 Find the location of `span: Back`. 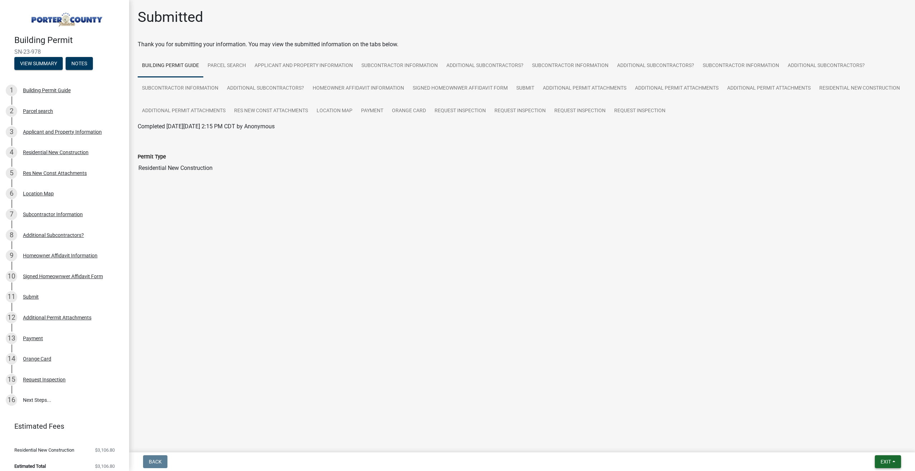

span: Back is located at coordinates (155, 462).